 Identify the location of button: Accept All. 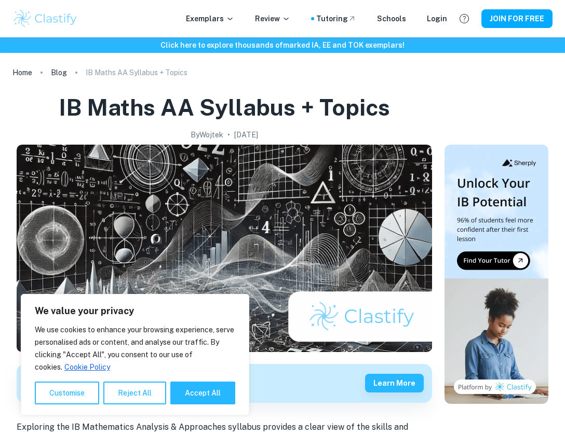
(202, 393).